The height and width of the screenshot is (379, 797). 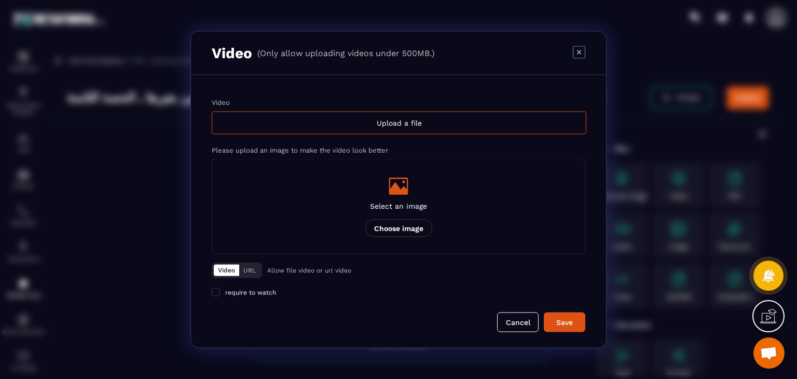 I want to click on p: Allow file video or url video, so click(x=309, y=270).